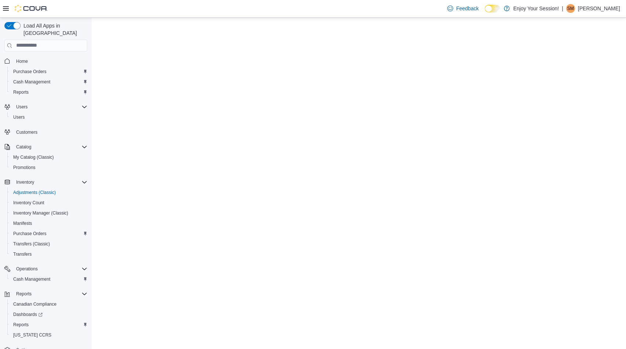  Describe the element at coordinates (24, 167) in the screenshot. I see `span: Promotions` at that location.